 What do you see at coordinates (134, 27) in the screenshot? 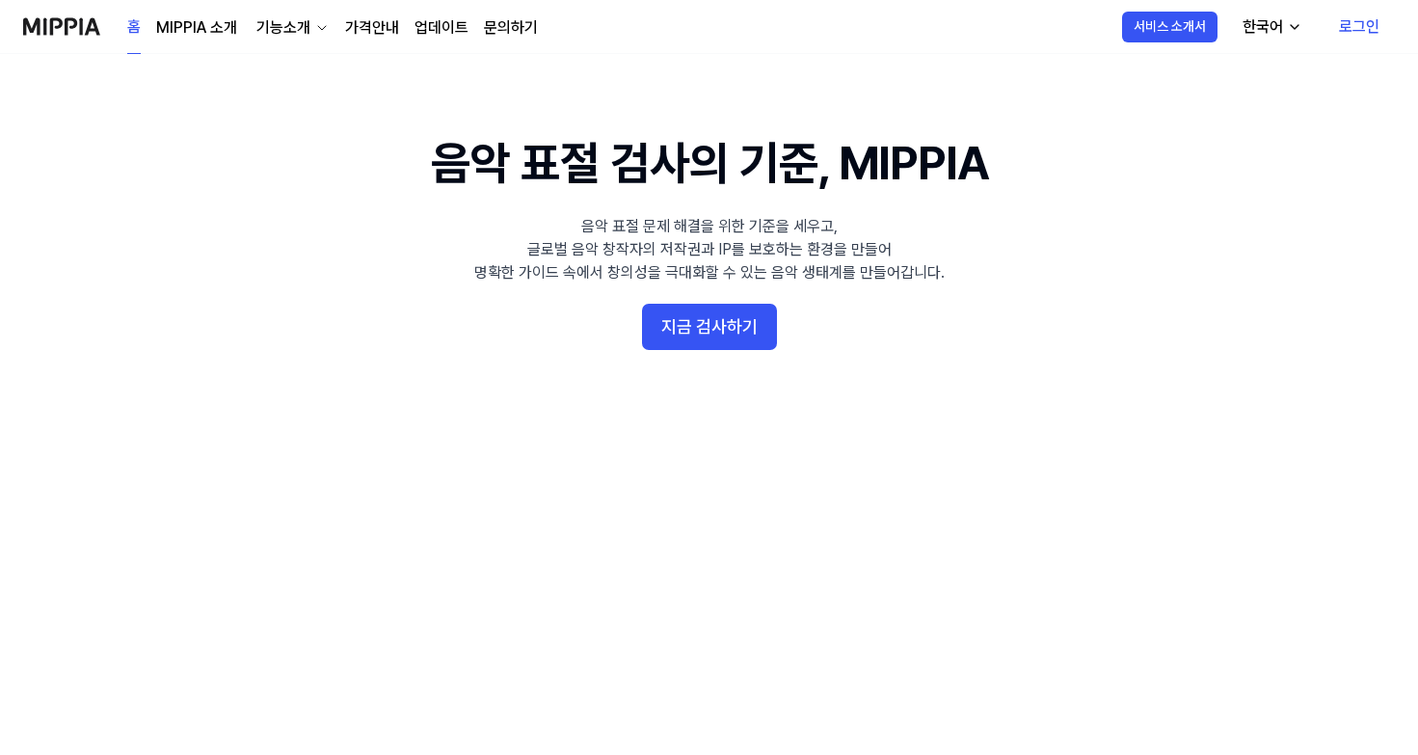
I see `a: 홈` at bounding box center [134, 27].